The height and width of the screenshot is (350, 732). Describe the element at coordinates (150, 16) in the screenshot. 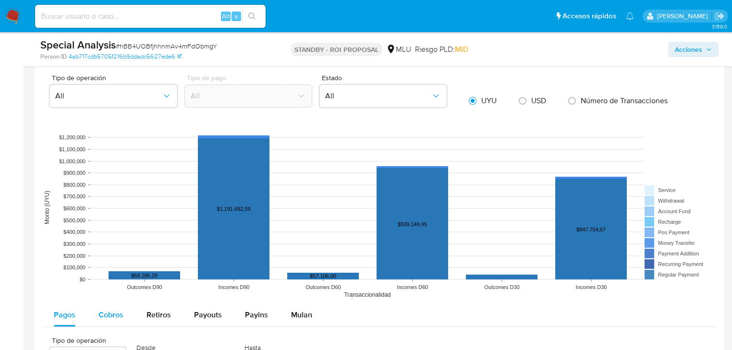

I see `input: Buscar usuario o caso...` at that location.